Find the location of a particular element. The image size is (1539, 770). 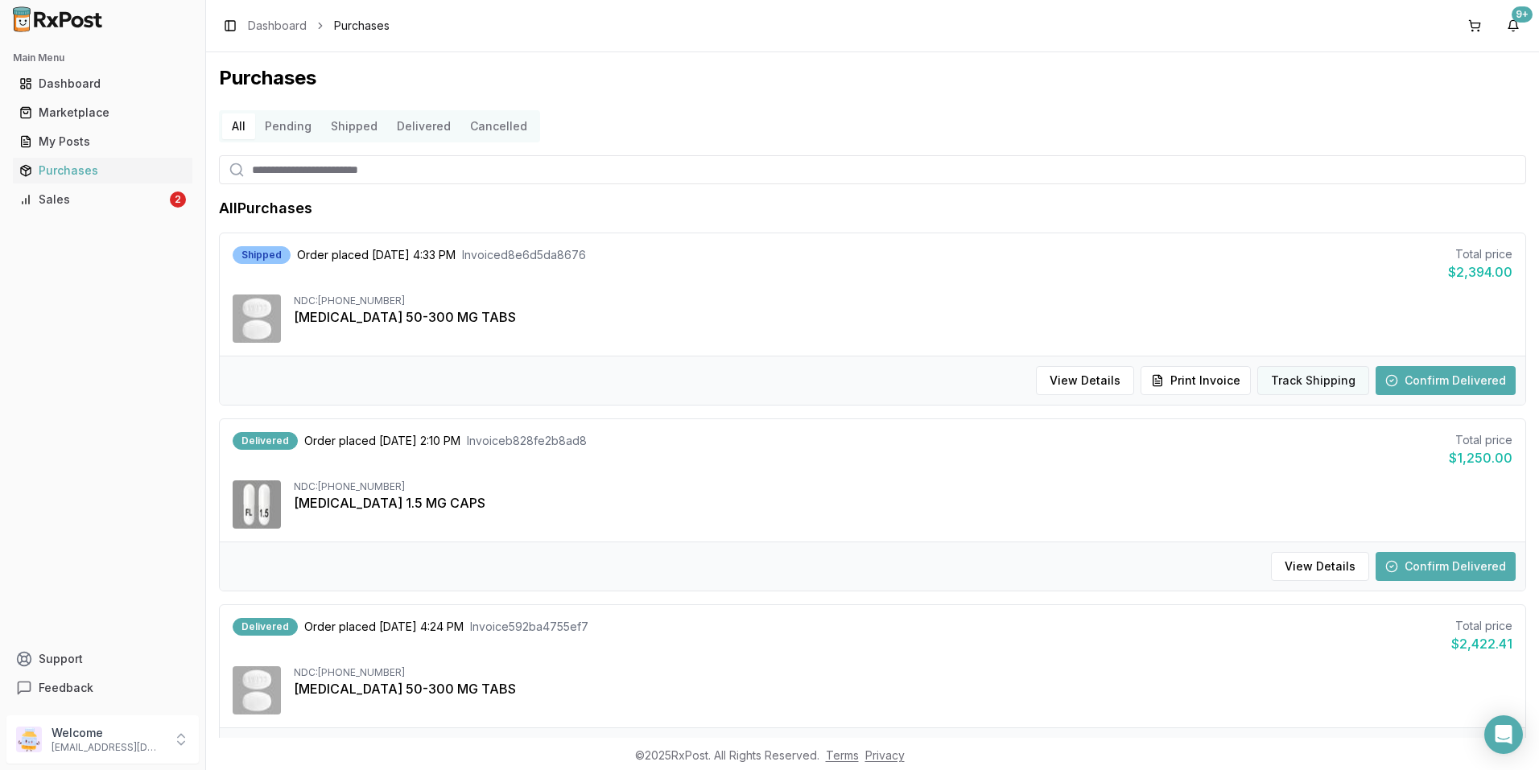

h2: Main Menu is located at coordinates (102, 58).